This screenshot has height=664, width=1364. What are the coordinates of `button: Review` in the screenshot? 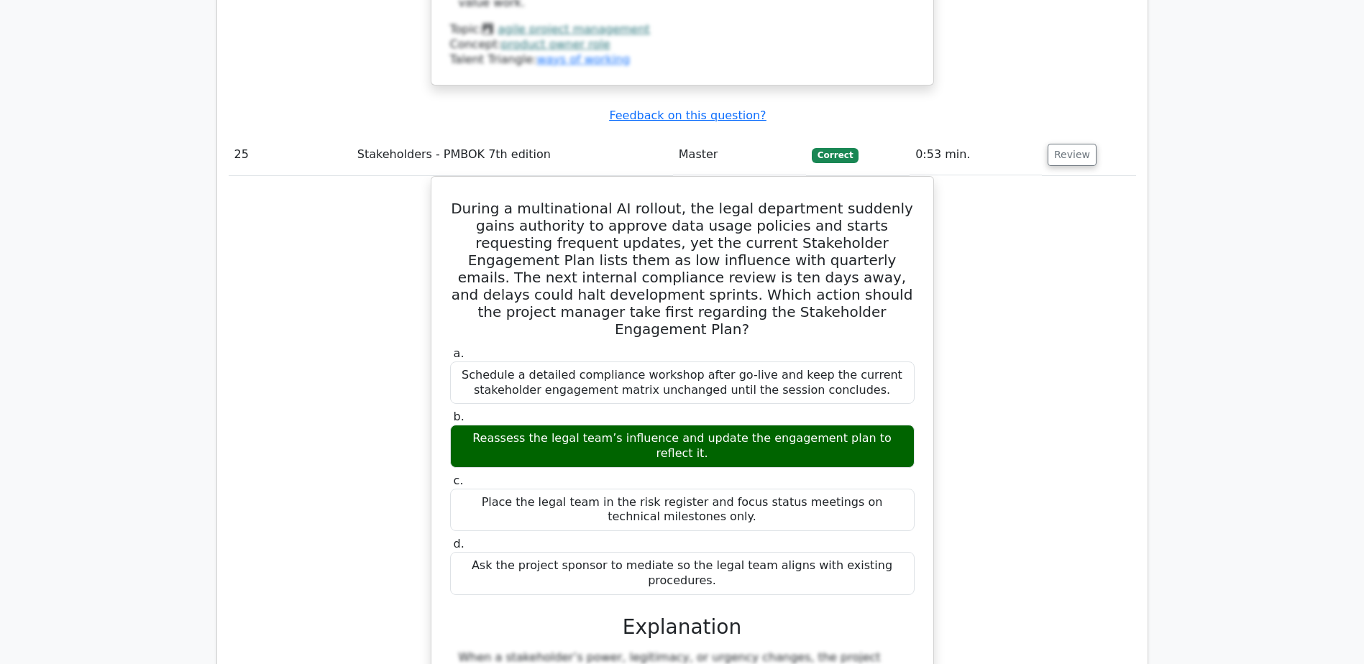 It's located at (1072, 155).